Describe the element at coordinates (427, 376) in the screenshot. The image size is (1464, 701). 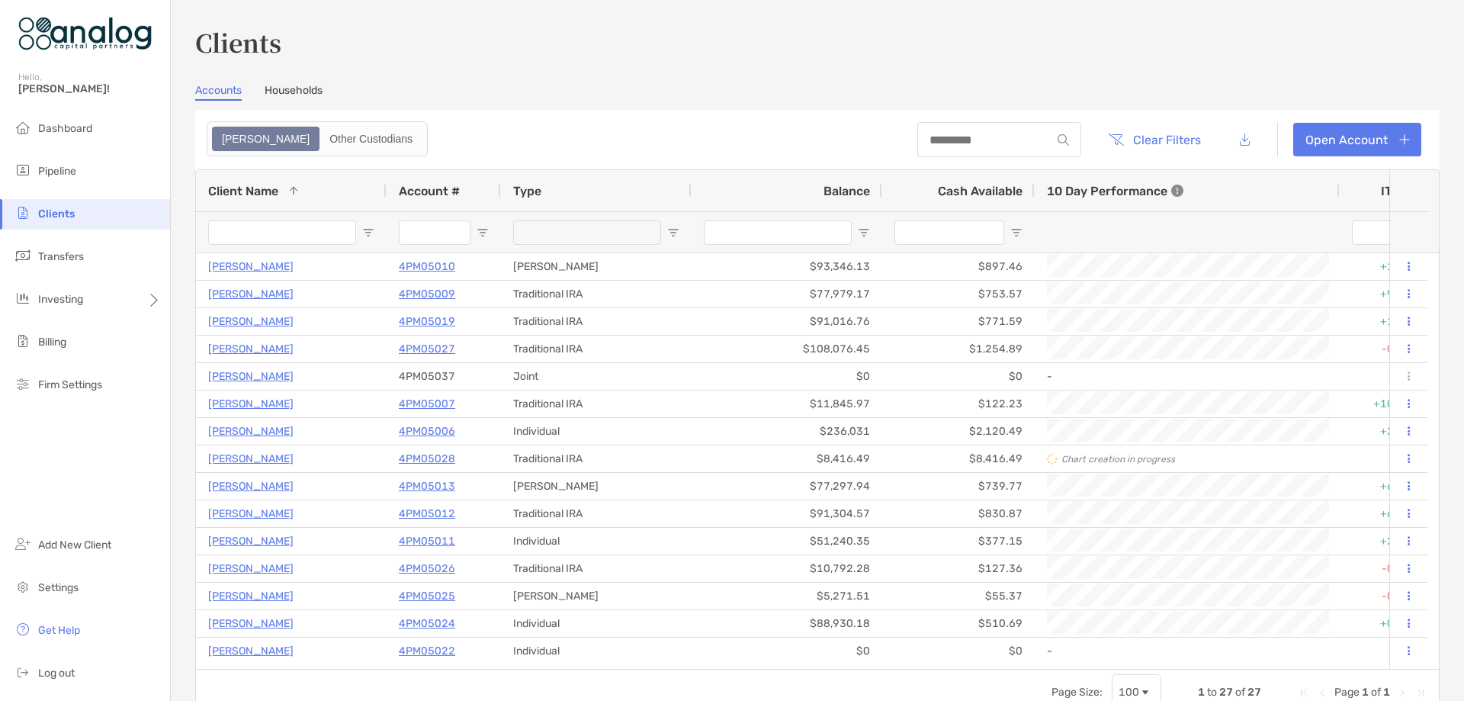
I see `p: 4PM05037` at that location.